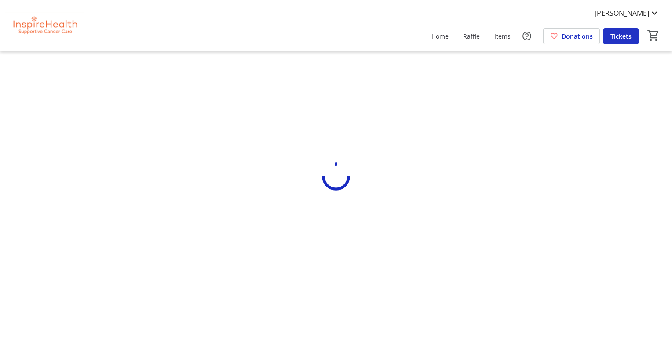 Image resolution: width=672 pixels, height=353 pixels. What do you see at coordinates (577, 36) in the screenshot?
I see `span: Donations` at bounding box center [577, 36].